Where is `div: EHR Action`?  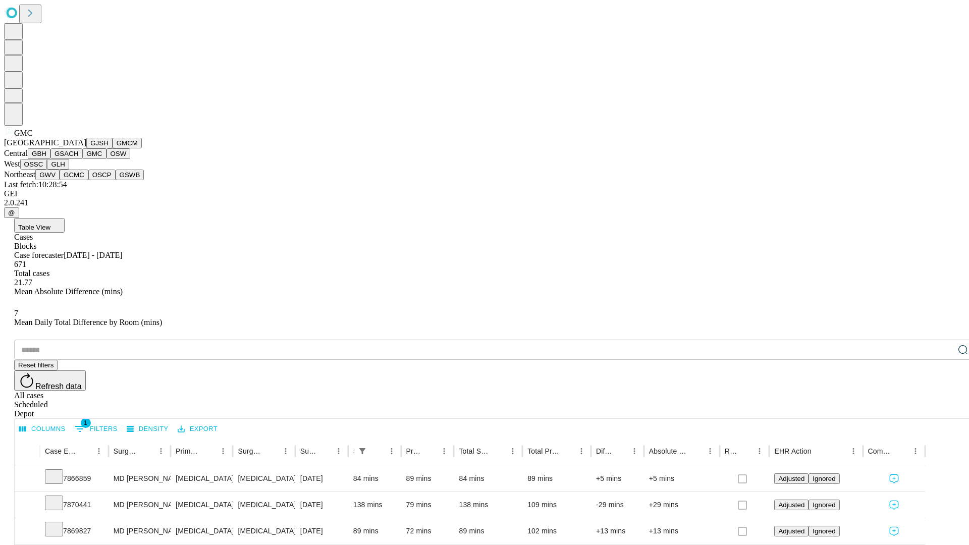
div: EHR Action is located at coordinates (793, 451).